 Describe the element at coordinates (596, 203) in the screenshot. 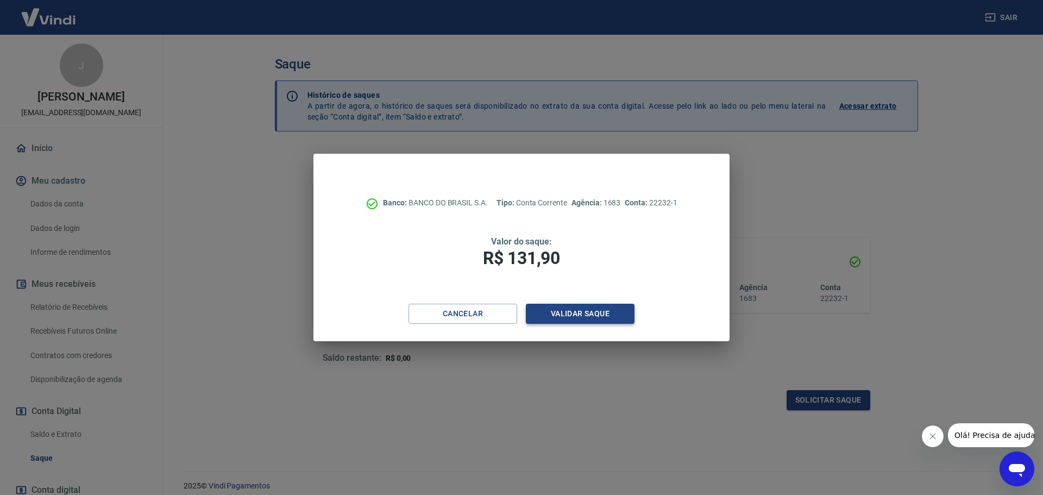

I see `p: 1683` at that location.